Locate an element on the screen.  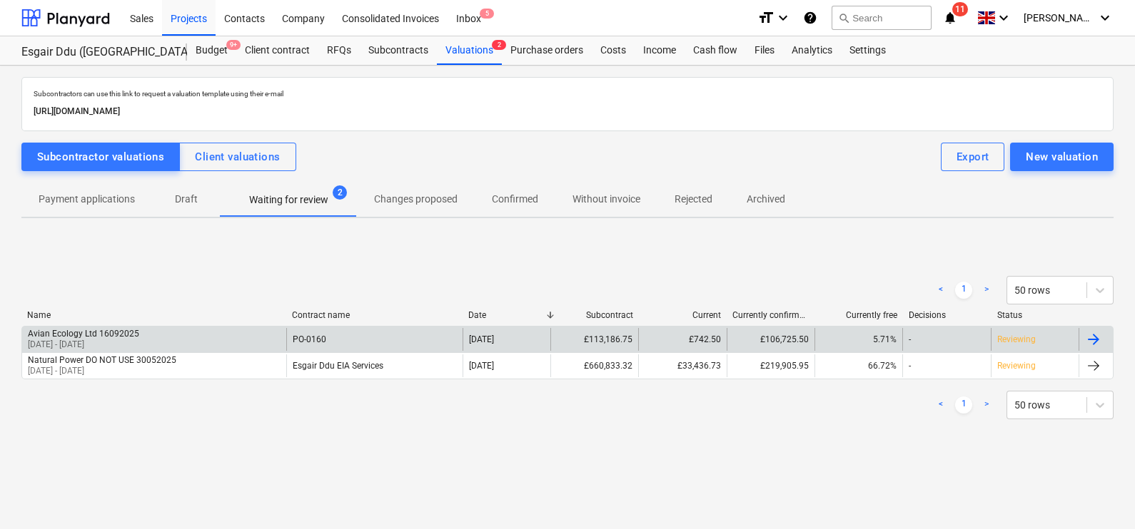
div: Budget is located at coordinates (211, 51).